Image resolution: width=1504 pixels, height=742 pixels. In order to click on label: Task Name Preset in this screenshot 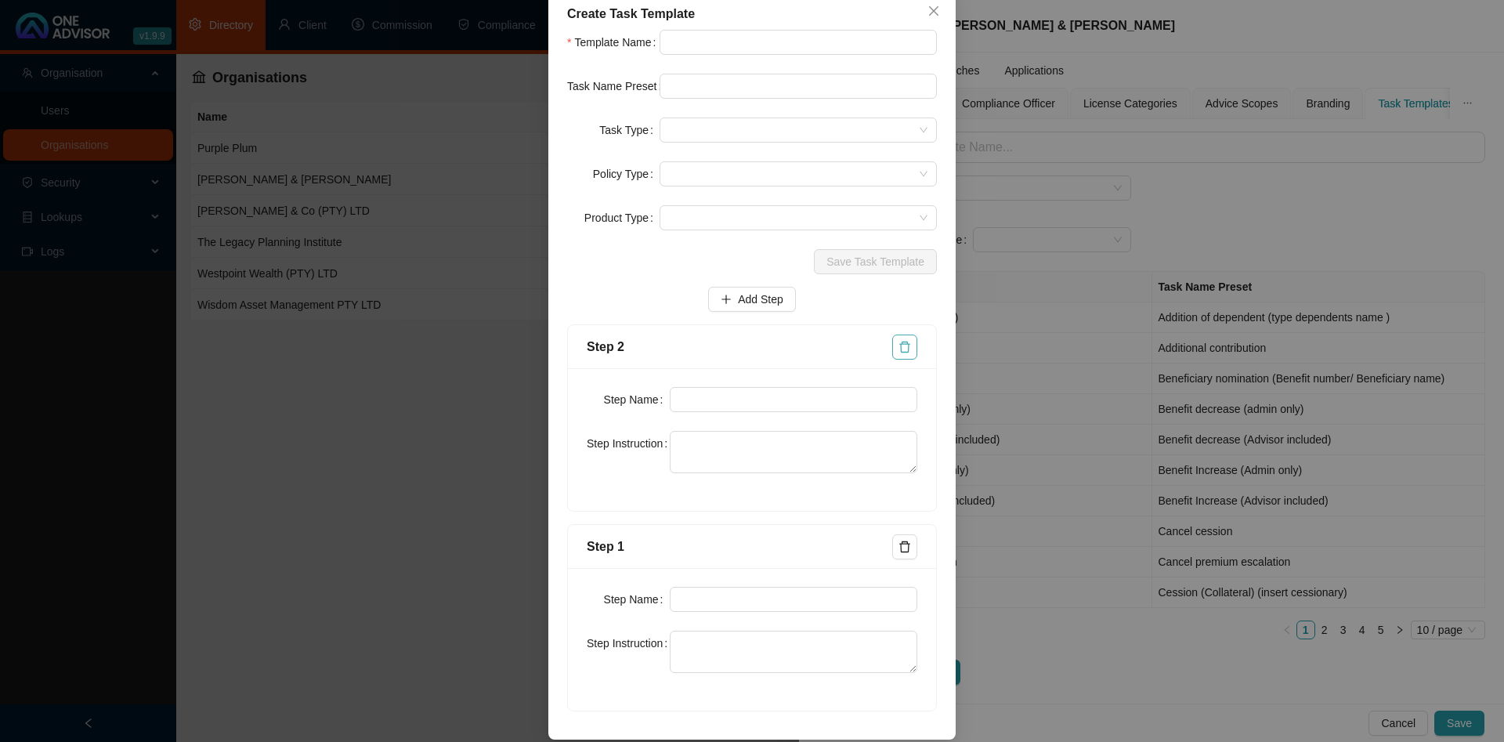, I will do `click(614, 86)`.